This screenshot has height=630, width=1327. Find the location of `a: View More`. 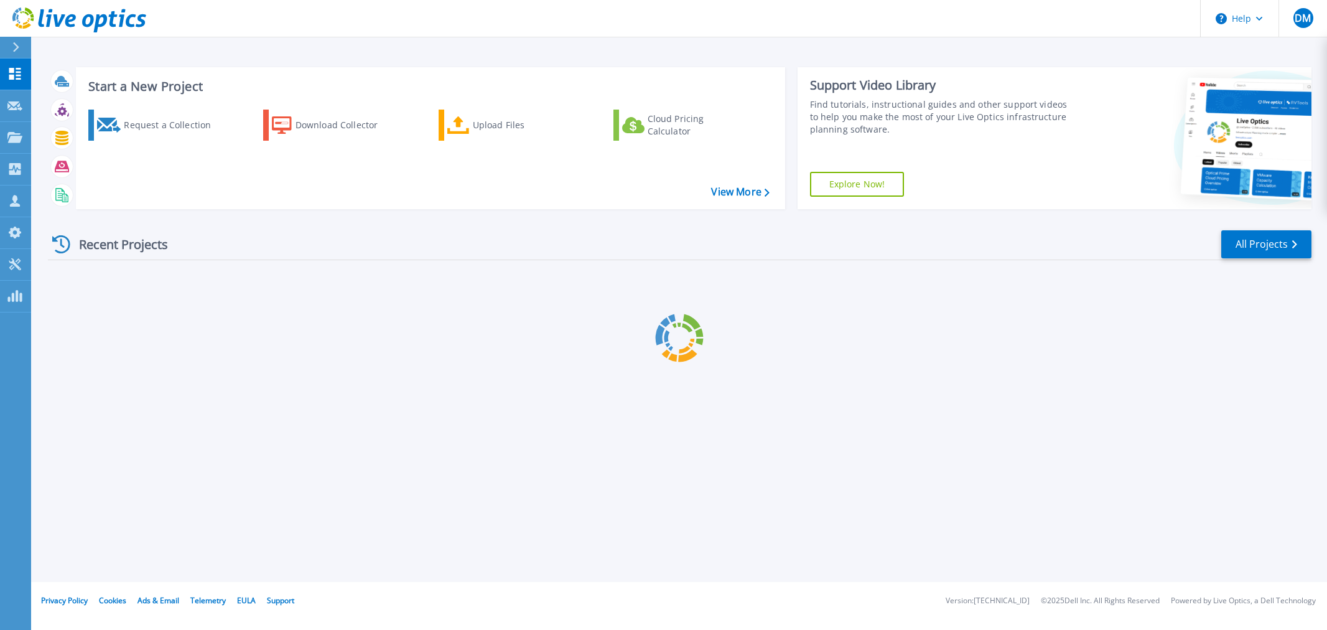

a: View More is located at coordinates (740, 192).